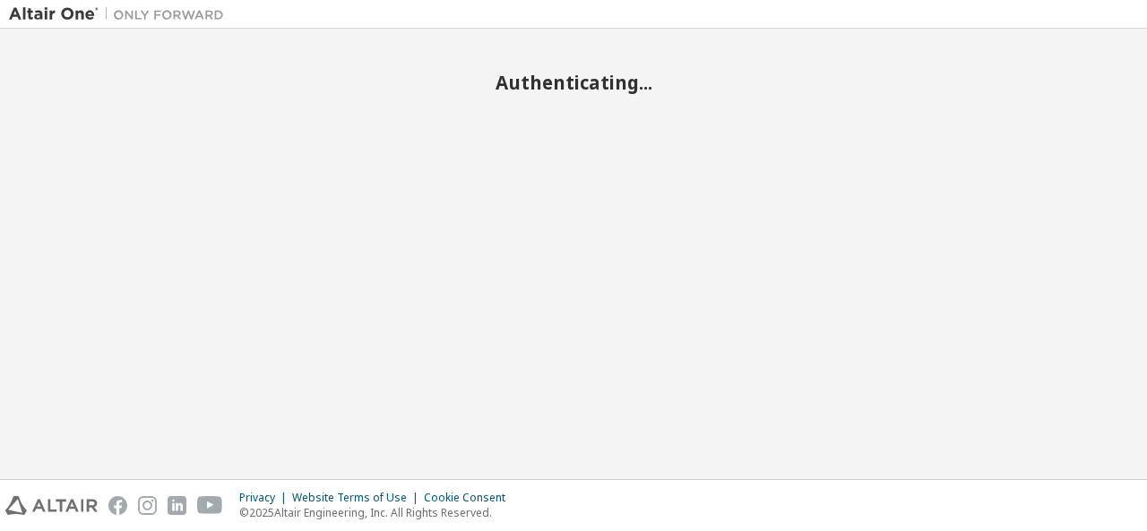 This screenshot has width=1147, height=531. Describe the element at coordinates (147, 505) in the screenshot. I see `img: instagram.svg` at that location.